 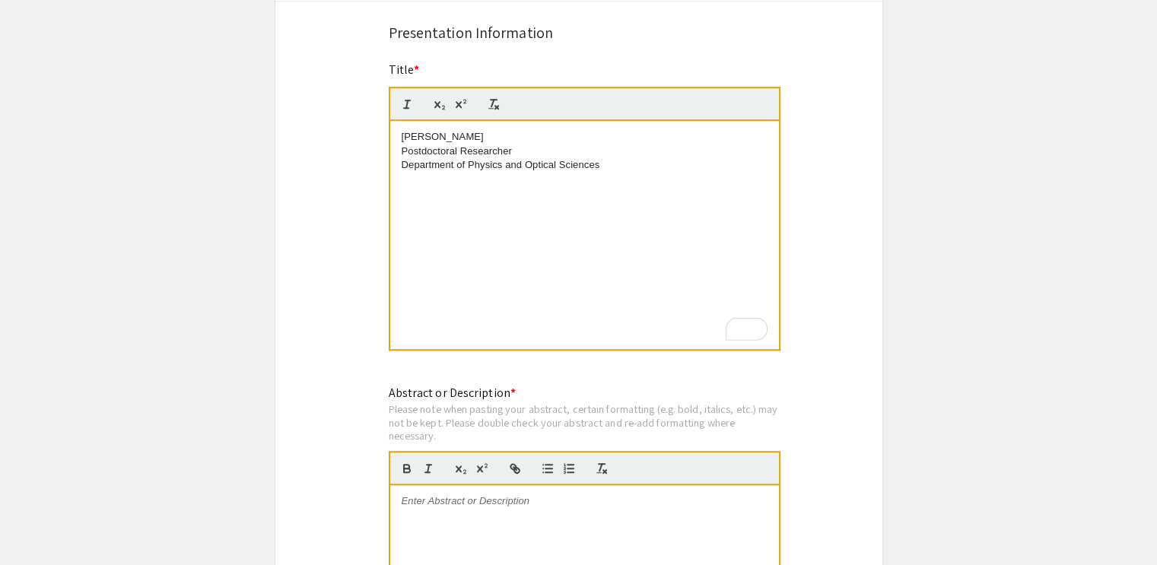 I want to click on div: Please note when pasting your abstract, certain formatting (e.g. bold, italics, etc.) may not be ..., so click(x=584, y=422).